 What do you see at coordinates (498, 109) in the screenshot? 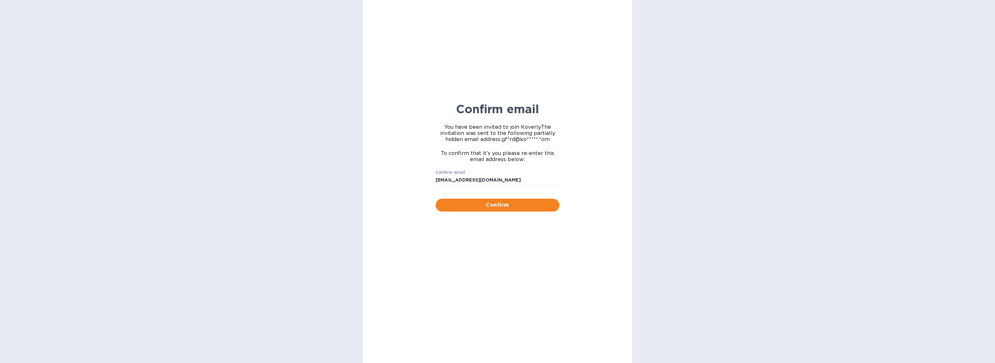
I see `b: Confirm email` at bounding box center [498, 109].